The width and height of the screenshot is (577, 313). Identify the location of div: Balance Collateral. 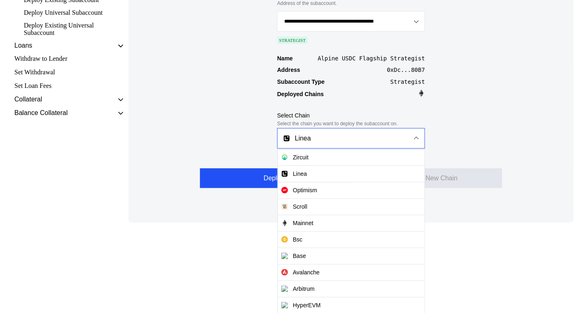
(41, 113).